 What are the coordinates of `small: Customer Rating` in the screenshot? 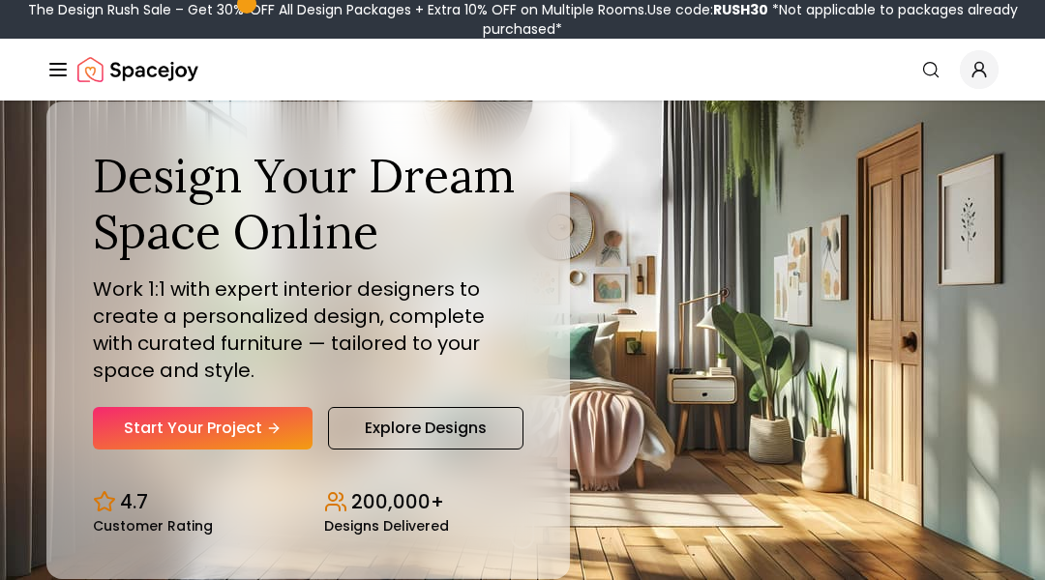 It's located at (153, 526).